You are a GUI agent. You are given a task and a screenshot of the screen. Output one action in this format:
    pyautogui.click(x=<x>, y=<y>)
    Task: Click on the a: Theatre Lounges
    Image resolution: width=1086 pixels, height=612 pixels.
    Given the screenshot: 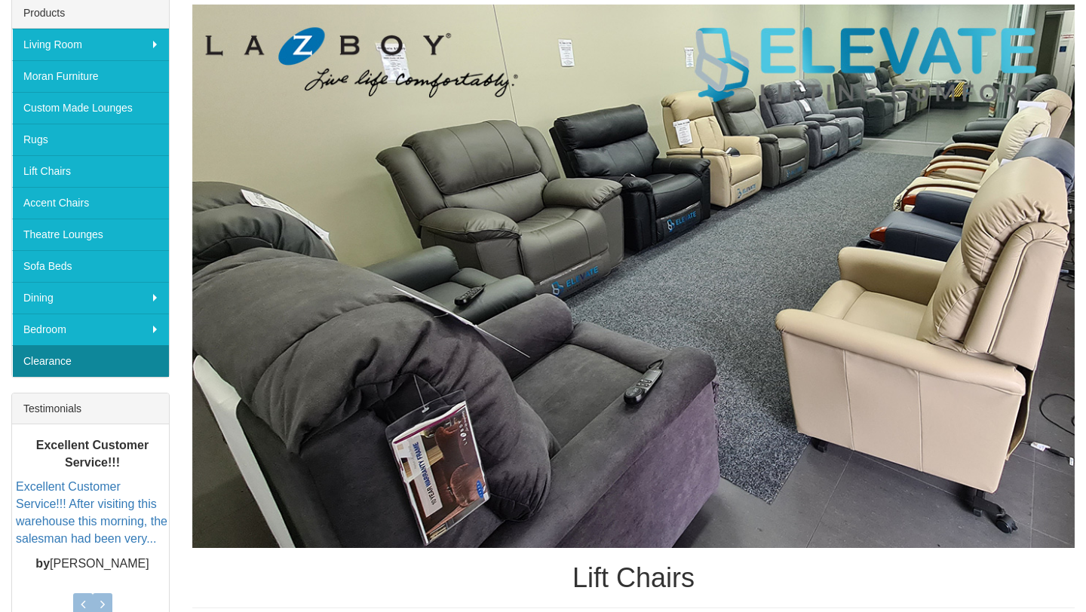 What is the action you would take?
    pyautogui.click(x=91, y=235)
    